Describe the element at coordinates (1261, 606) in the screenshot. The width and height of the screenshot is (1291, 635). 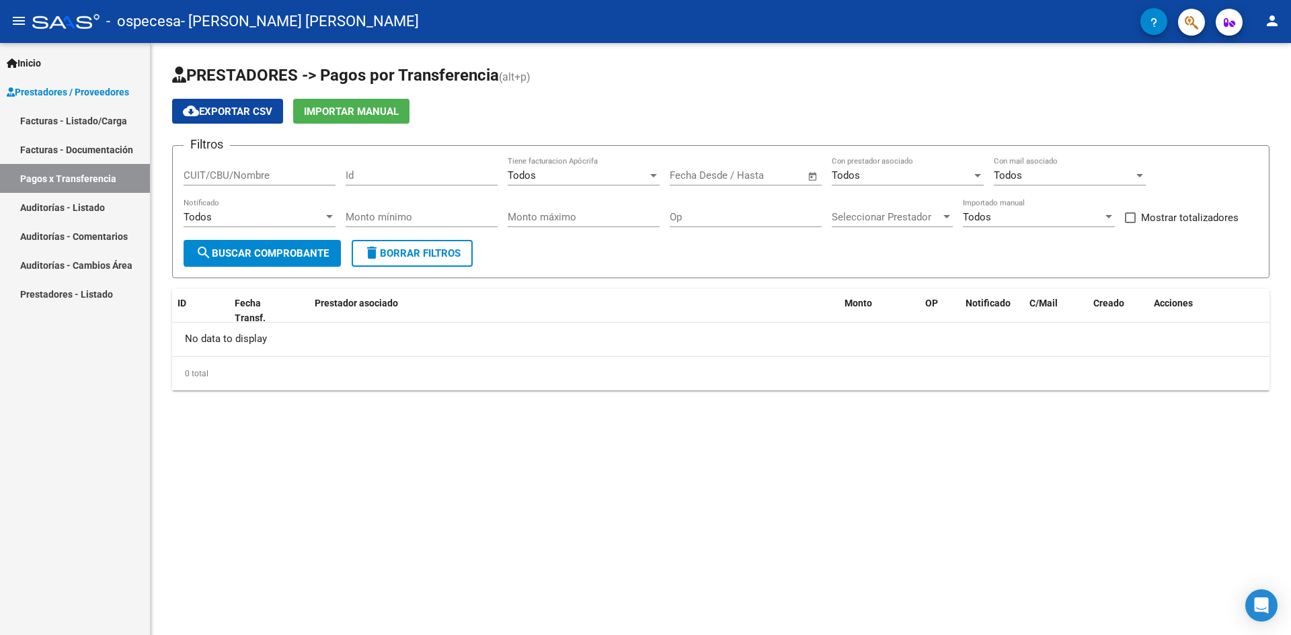
I see `div: Open Intercom Messenger` at that location.